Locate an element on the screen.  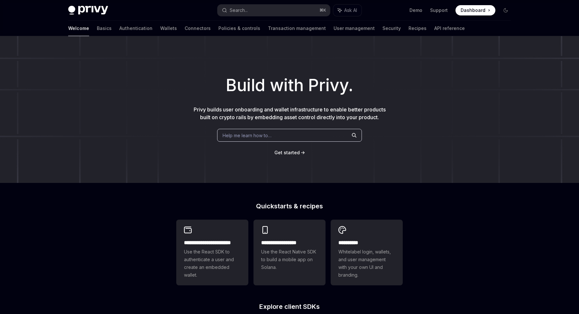
a: Dashboard is located at coordinates (476, 10).